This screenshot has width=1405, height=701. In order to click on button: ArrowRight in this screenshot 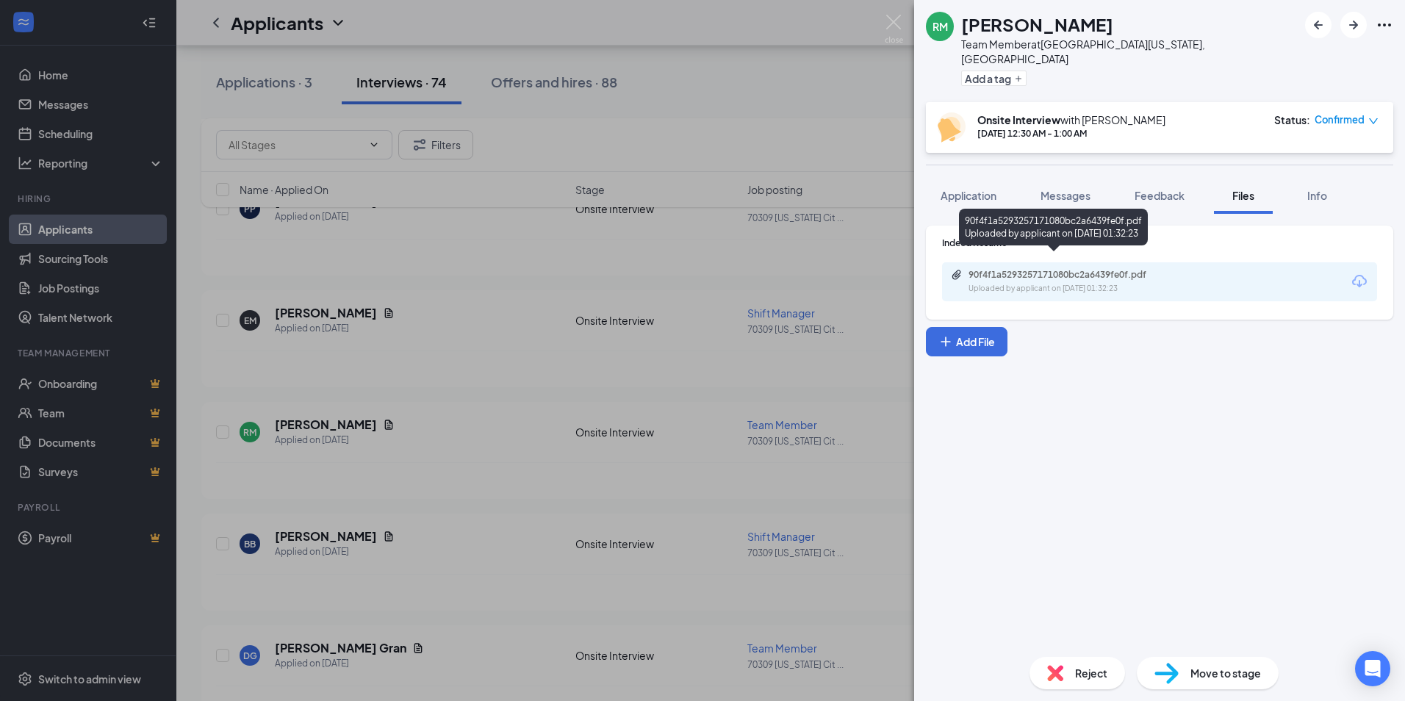, I will do `click(1354, 25)`.